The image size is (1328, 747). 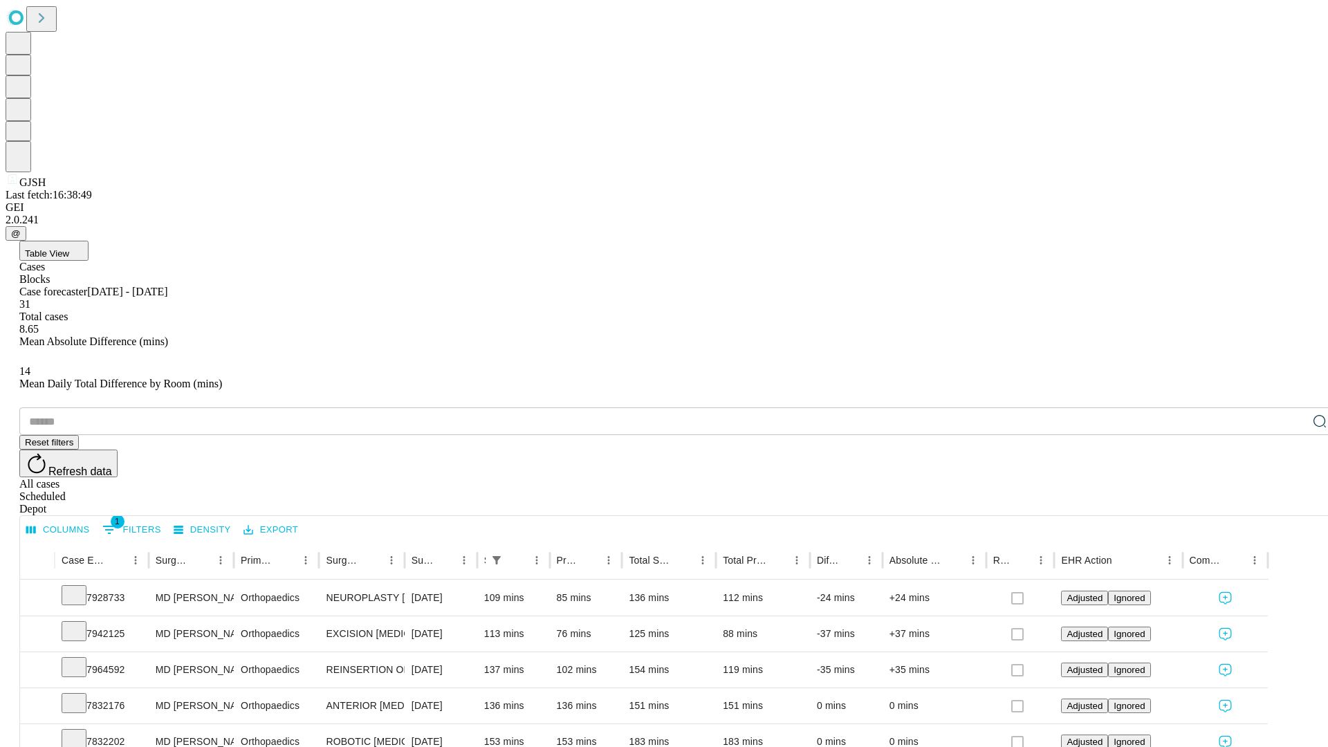 I want to click on div: EHR Action, so click(x=1086, y=560).